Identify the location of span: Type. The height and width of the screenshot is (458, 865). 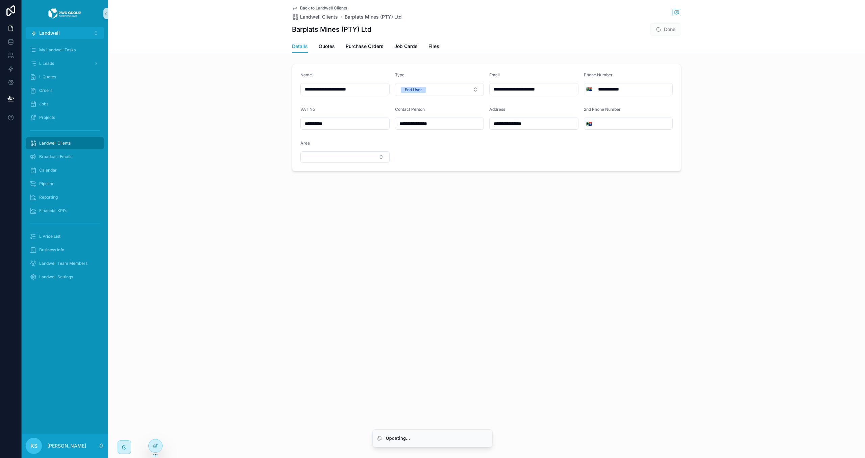
(400, 75).